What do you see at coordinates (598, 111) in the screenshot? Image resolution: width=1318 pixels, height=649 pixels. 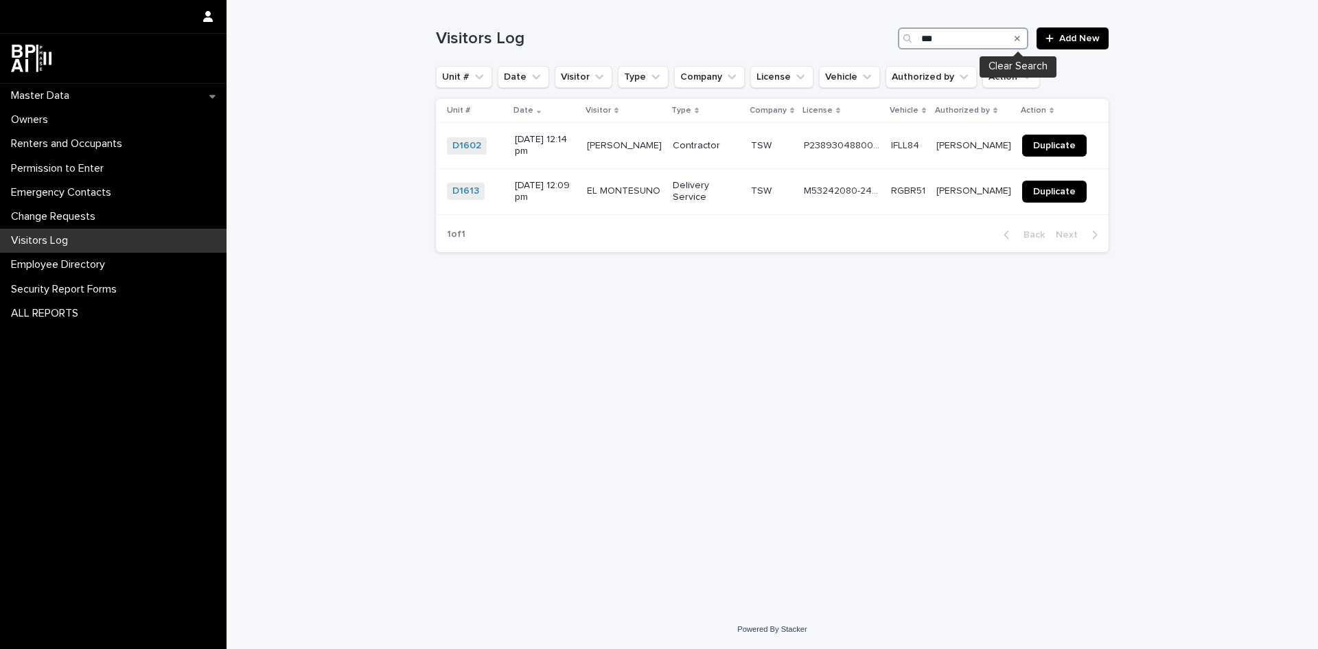 I see `p: Visitor` at bounding box center [598, 111].